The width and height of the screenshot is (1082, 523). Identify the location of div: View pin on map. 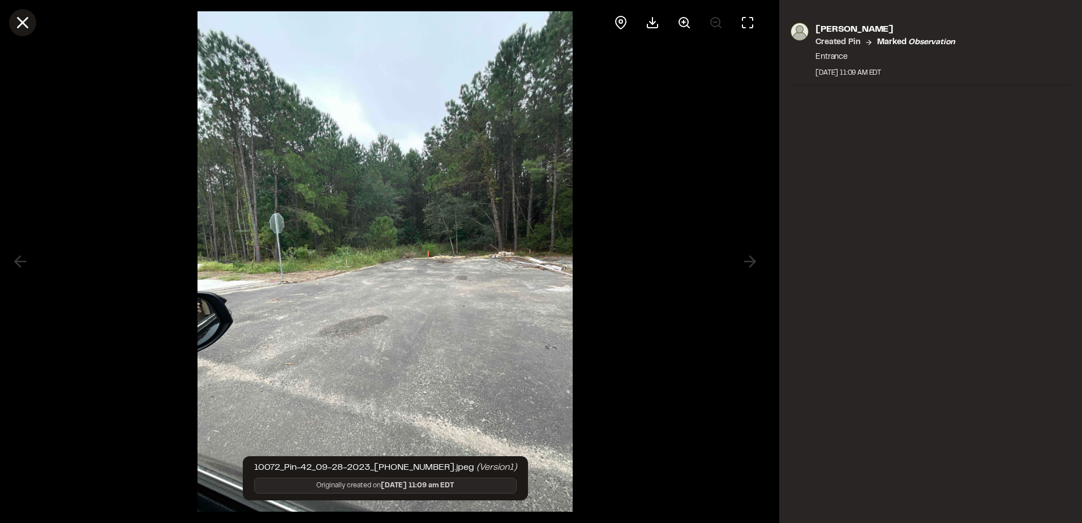
(621, 23).